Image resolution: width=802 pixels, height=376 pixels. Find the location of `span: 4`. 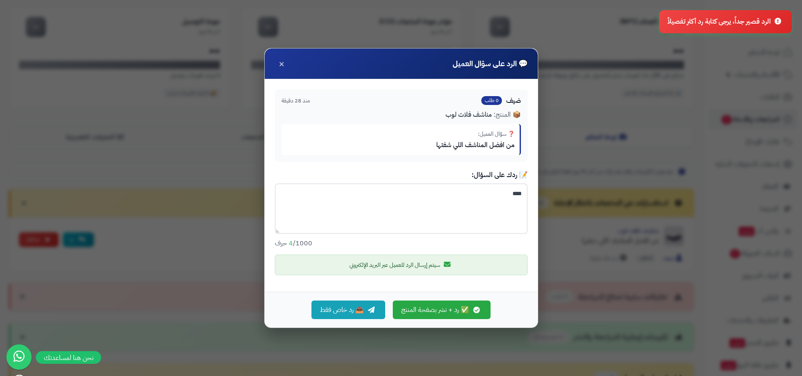

span: 4 is located at coordinates (291, 243).